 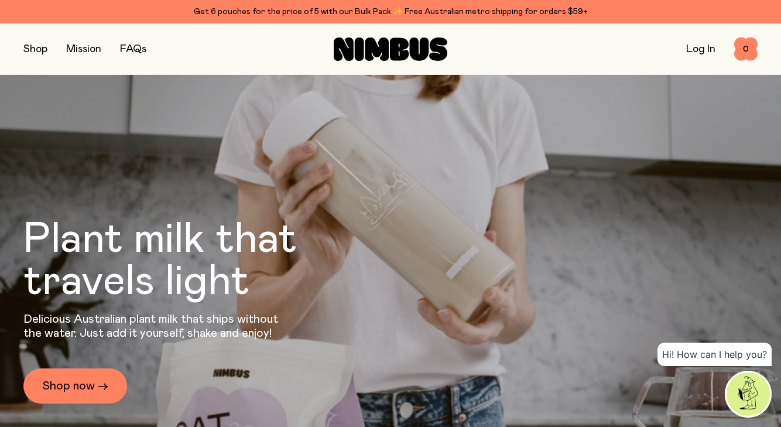 What do you see at coordinates (746, 49) in the screenshot?
I see `button: 0` at bounding box center [746, 49].